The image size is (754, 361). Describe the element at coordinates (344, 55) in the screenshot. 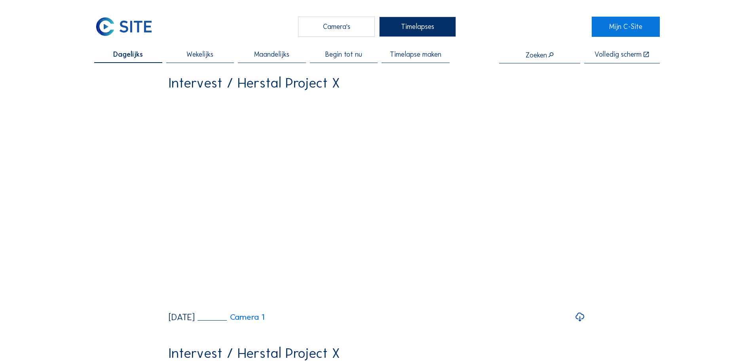

I see `span: Begin tot nu` at that location.